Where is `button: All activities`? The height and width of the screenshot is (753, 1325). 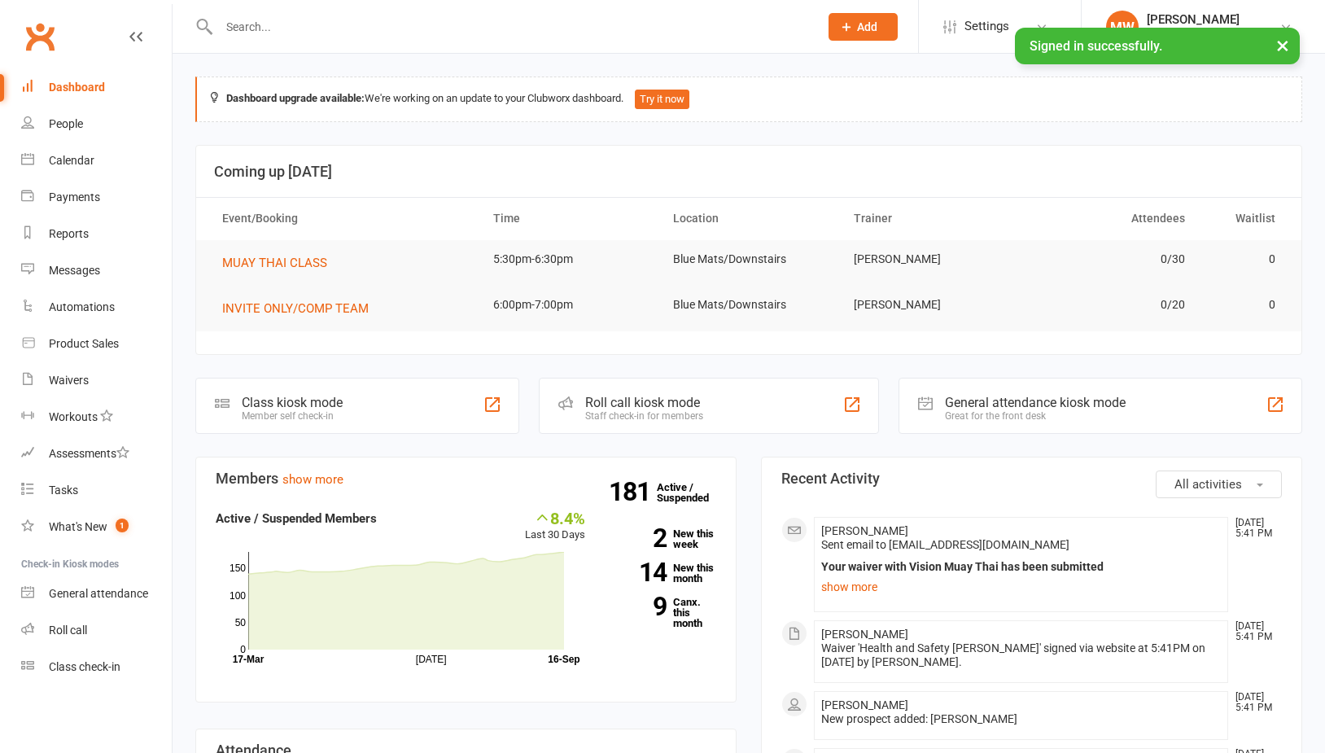 button: All activities is located at coordinates (1219, 484).